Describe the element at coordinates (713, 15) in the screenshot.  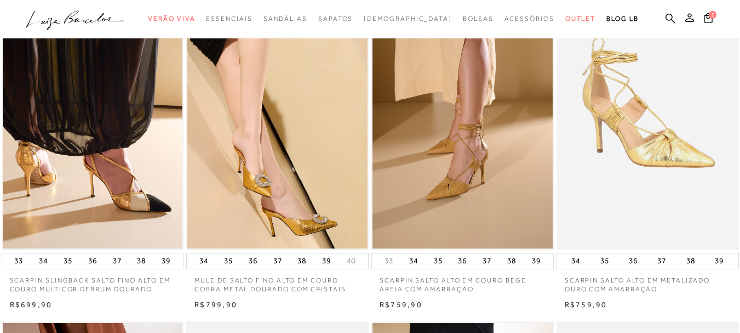
I see `span: 0` at that location.